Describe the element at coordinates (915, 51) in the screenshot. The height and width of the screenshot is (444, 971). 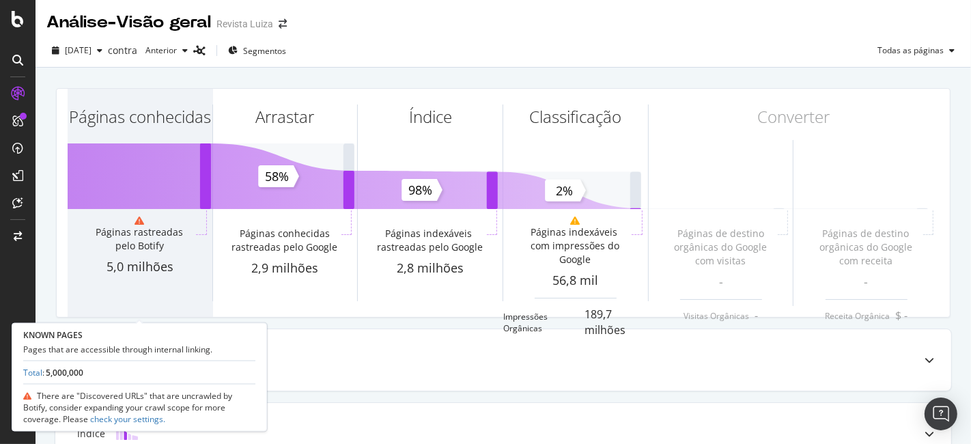
I see `button: Todas as páginas` at that location.